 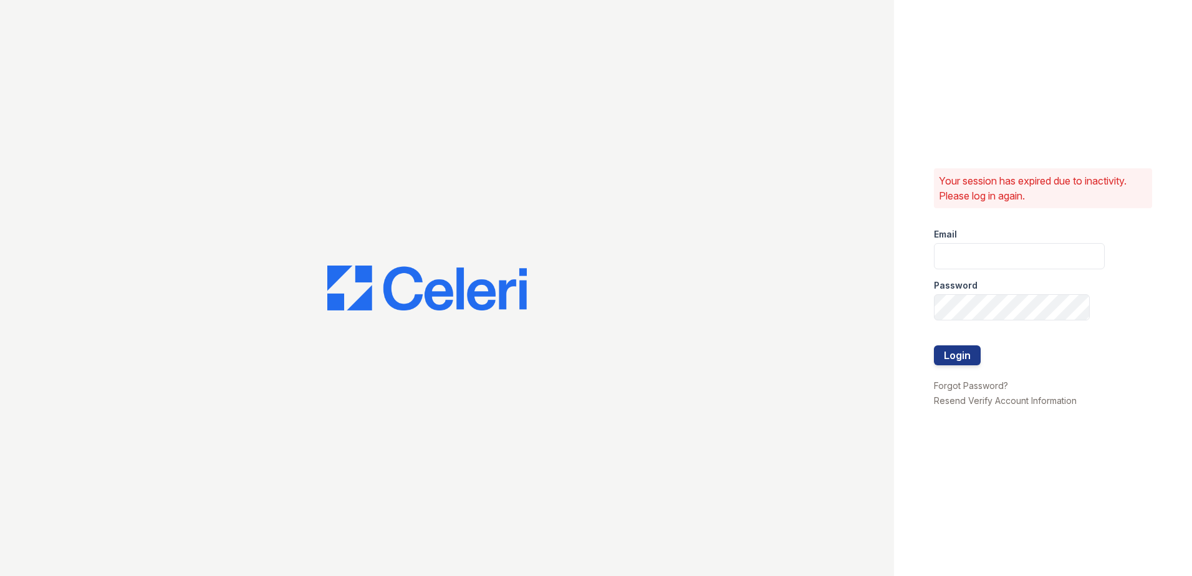 I want to click on a: Resend Verify Account Information, so click(x=1005, y=400).